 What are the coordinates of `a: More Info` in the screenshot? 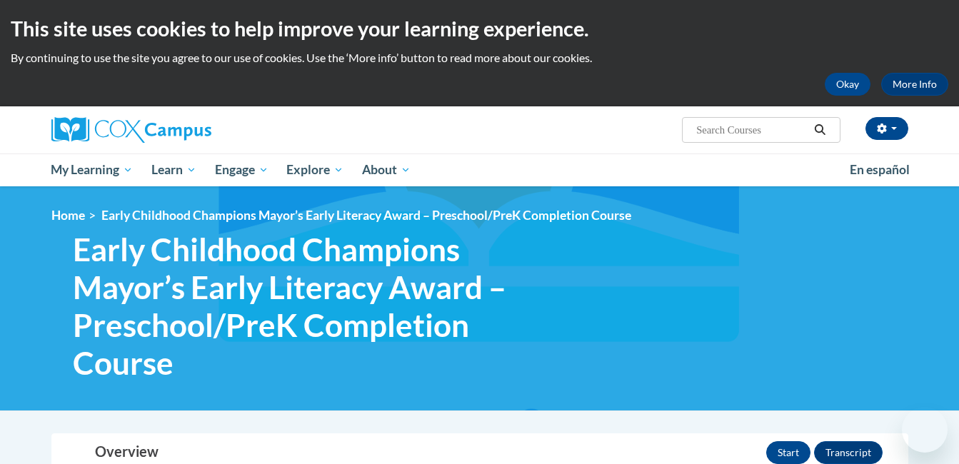 It's located at (914, 84).